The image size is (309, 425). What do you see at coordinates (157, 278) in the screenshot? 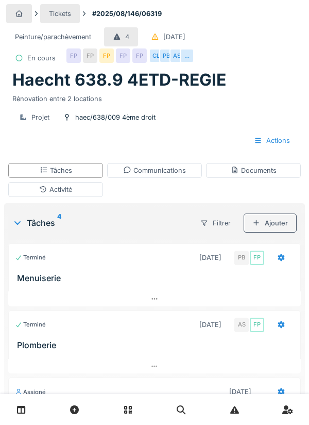
I see `h3: Menuiserie` at bounding box center [157, 278].